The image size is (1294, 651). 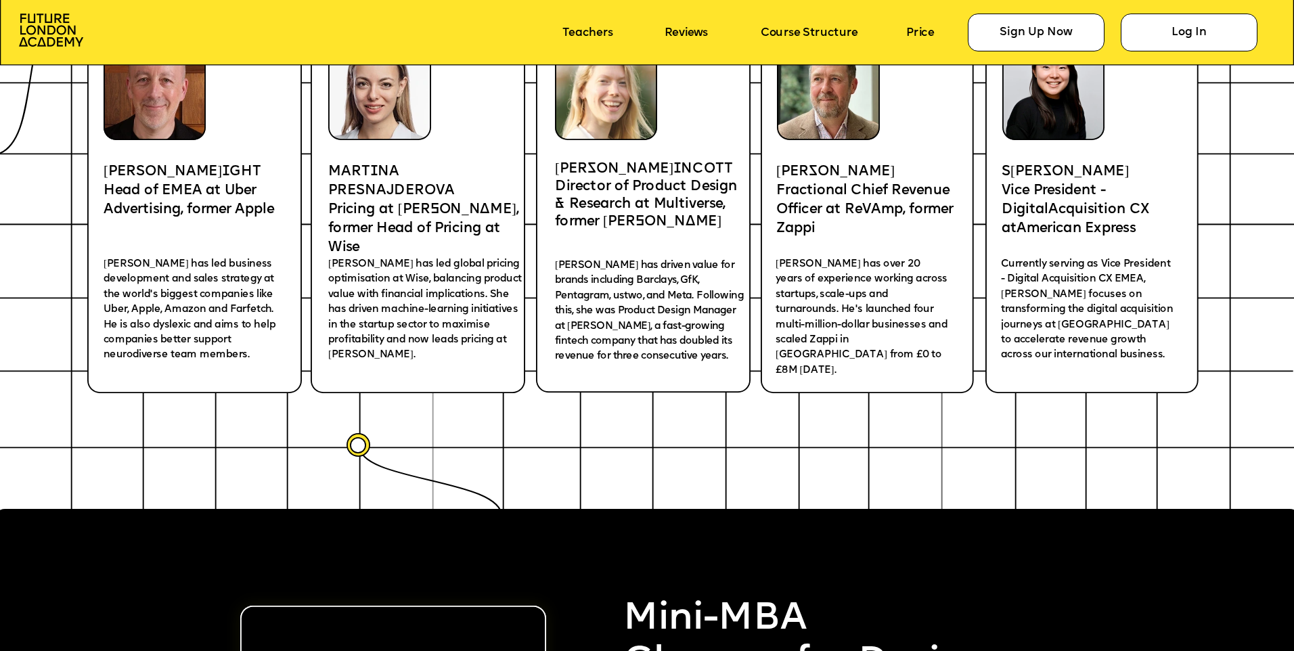 I want to click on a: Course Structure, so click(x=810, y=32).